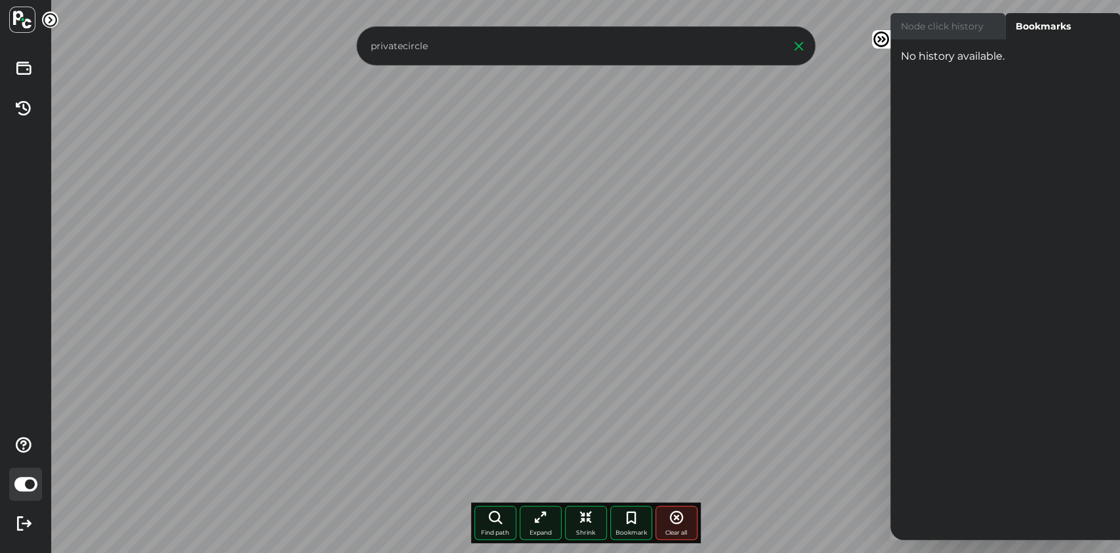 The width and height of the screenshot is (1120, 553). I want to click on div: No history available., so click(1005, 289).